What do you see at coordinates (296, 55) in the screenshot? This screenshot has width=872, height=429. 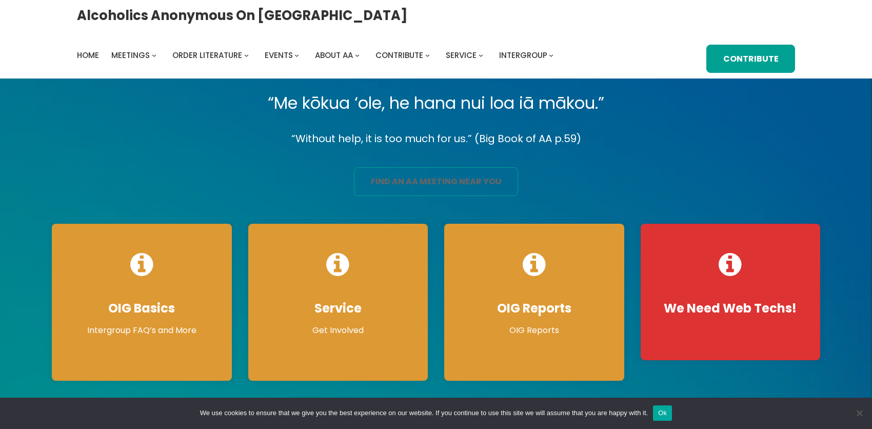 I see `button: Events submenu` at bounding box center [296, 55].